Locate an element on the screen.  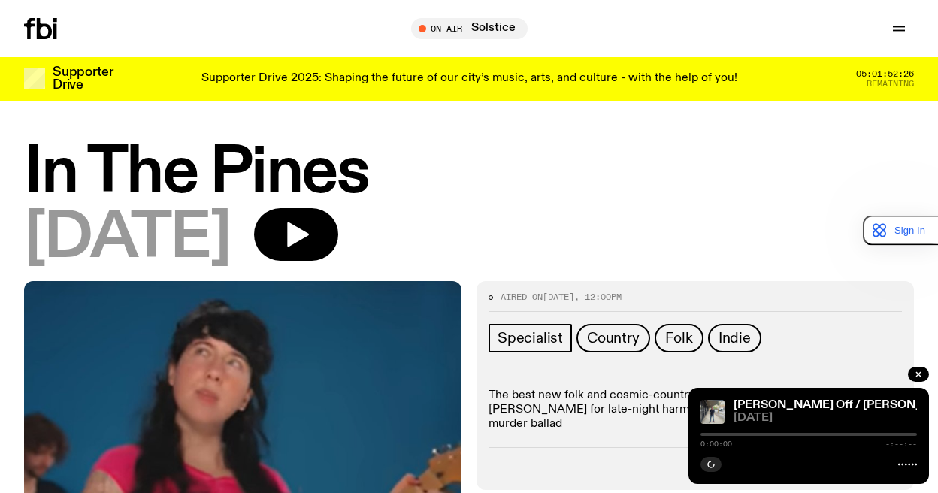
a: Charlie Owen standing in front of the fbi radio station is located at coordinates (713, 412).